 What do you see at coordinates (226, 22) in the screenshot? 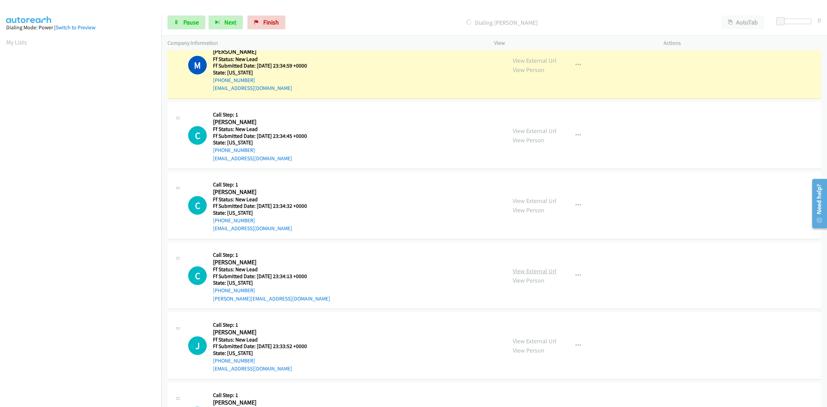
I see `button: Next` at bounding box center [226, 22].